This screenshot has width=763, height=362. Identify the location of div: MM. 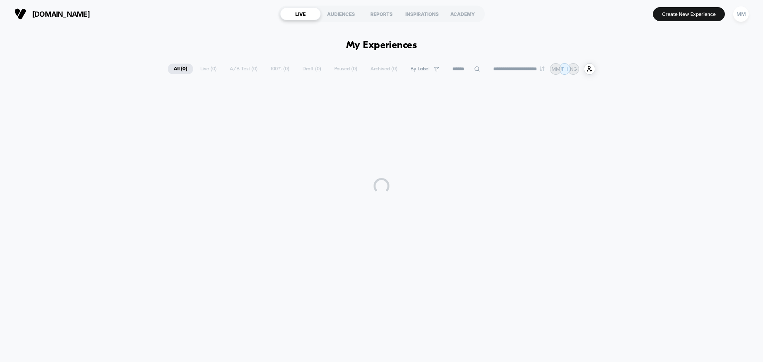
(740, 14).